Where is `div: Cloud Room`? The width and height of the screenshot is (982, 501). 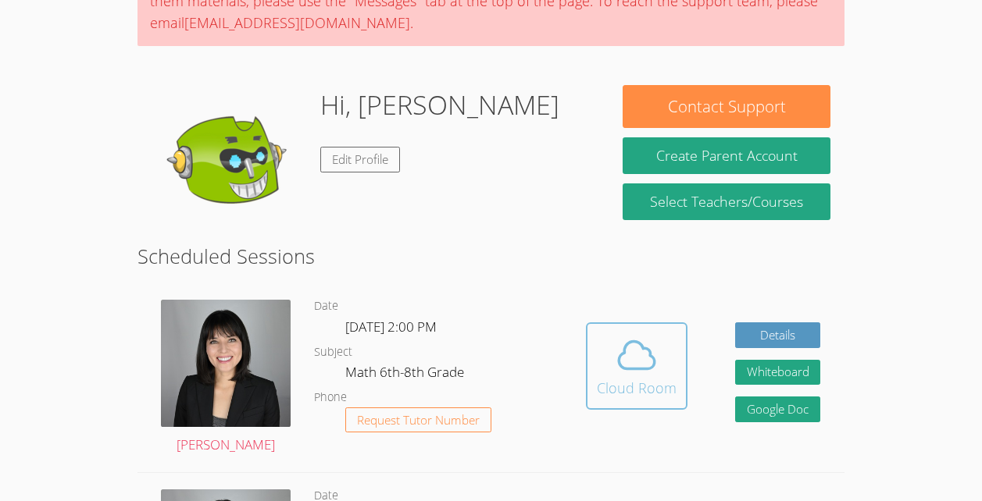
div: Cloud Room is located at coordinates (637, 388).